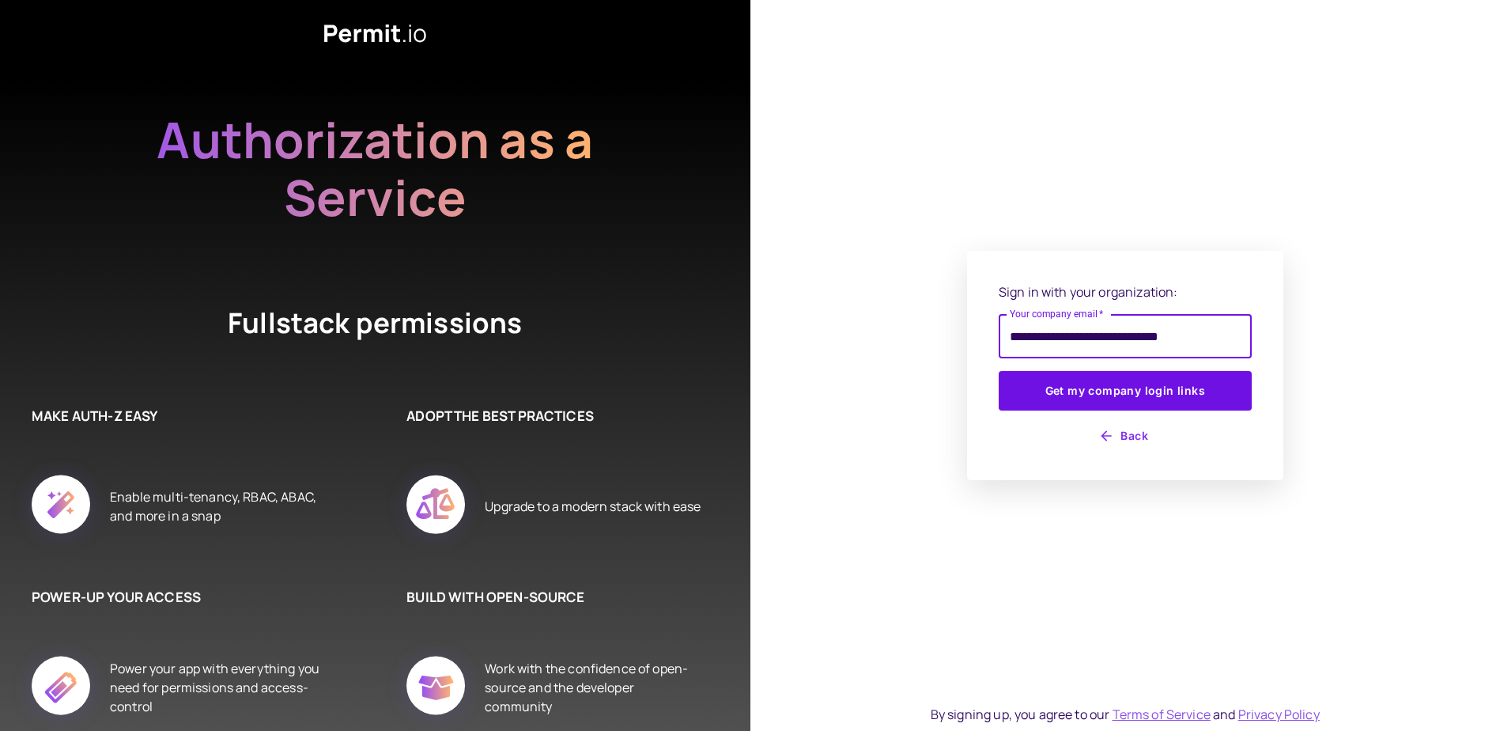 This screenshot has height=731, width=1500. Describe the element at coordinates (554, 597) in the screenshot. I see `h6: BUILD WITH OPEN-SOURCE` at that location.